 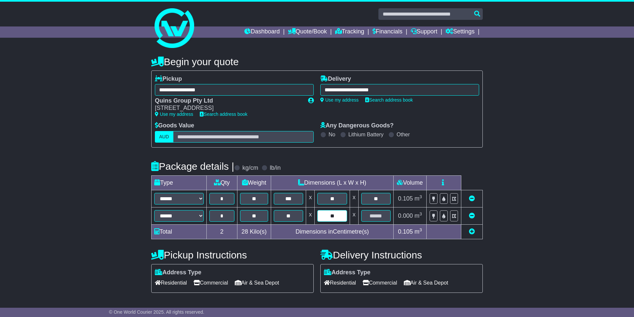 What do you see at coordinates (193, 166) in the screenshot?
I see `h4: Package details |` at bounding box center [193, 166].